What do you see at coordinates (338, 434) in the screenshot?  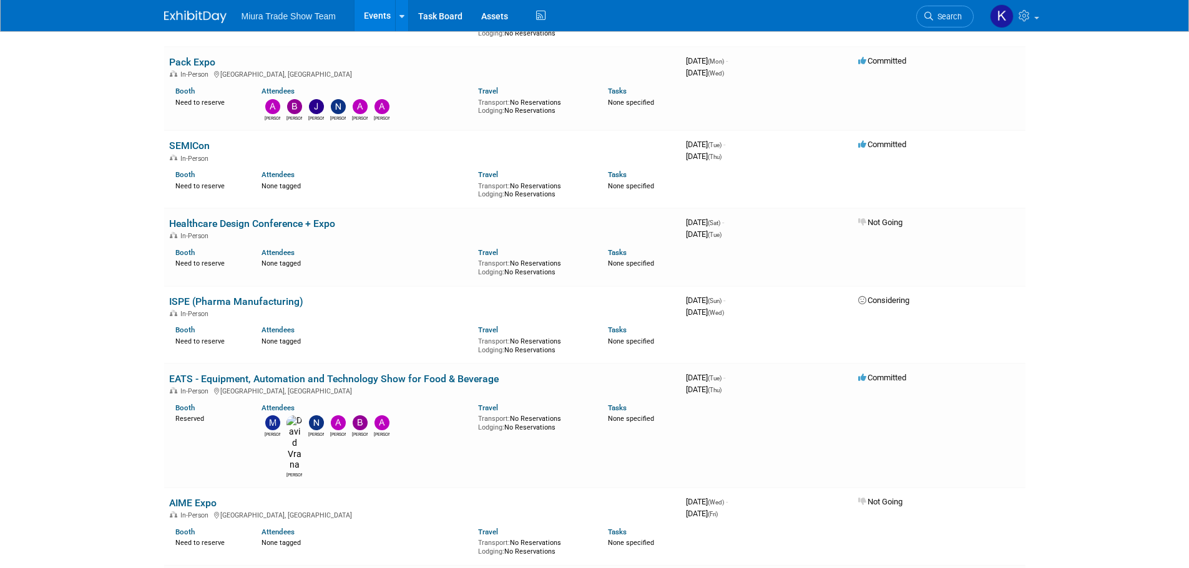 I see `div: Anthony Blanco` at bounding box center [338, 434].